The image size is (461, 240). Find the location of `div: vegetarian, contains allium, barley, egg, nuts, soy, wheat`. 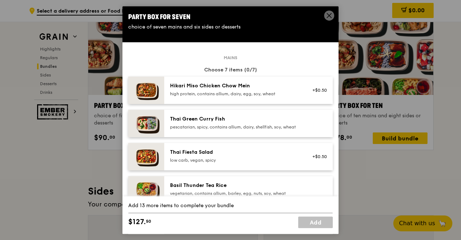

div: vegetarian, contains allium, barley, egg, nuts, soy, wheat is located at coordinates (235, 193).